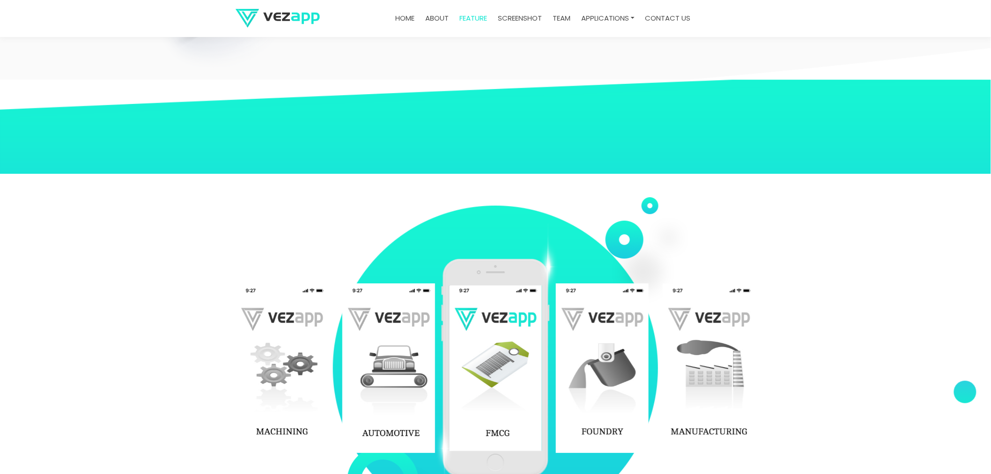  I want to click on a: feature, so click(473, 18).